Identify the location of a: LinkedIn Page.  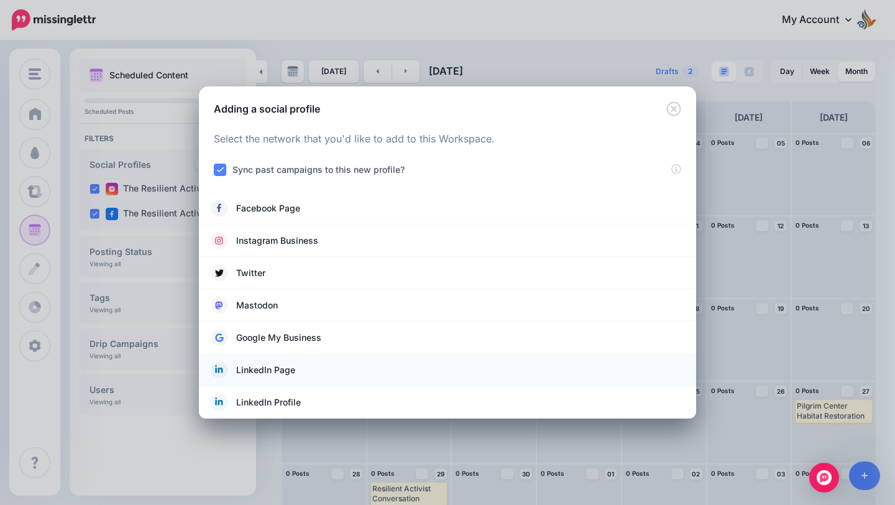
(448, 370).